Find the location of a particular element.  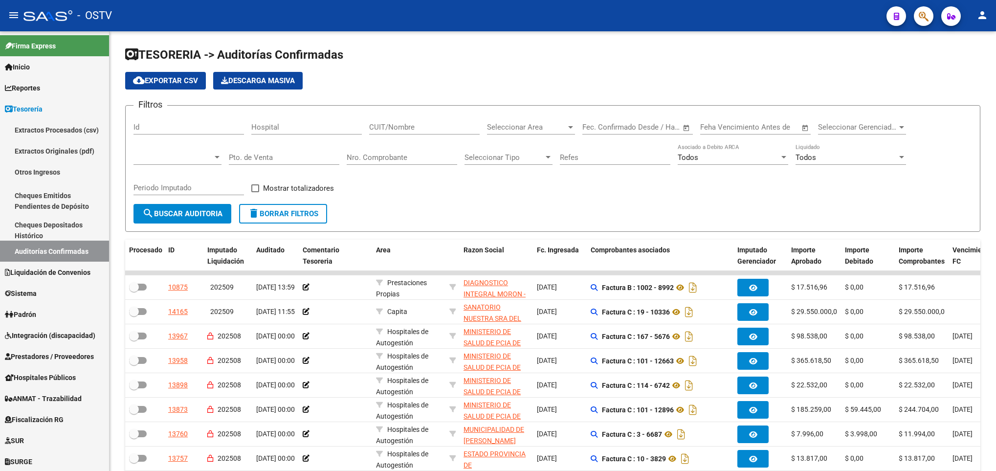

h3: Filtros is located at coordinates (150, 105).